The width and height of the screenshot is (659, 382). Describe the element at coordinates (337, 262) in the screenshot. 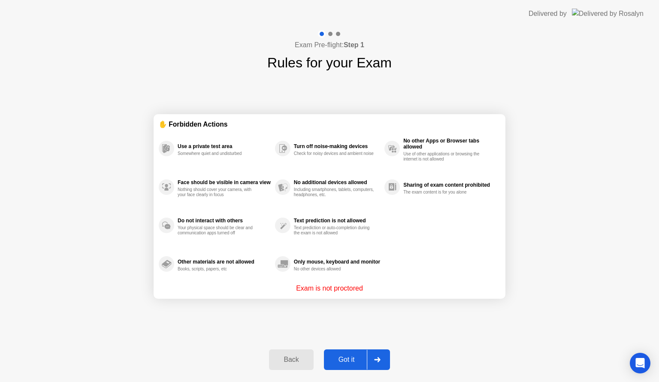

I see `div: Only mouse, keyboard and monitor` at that location.